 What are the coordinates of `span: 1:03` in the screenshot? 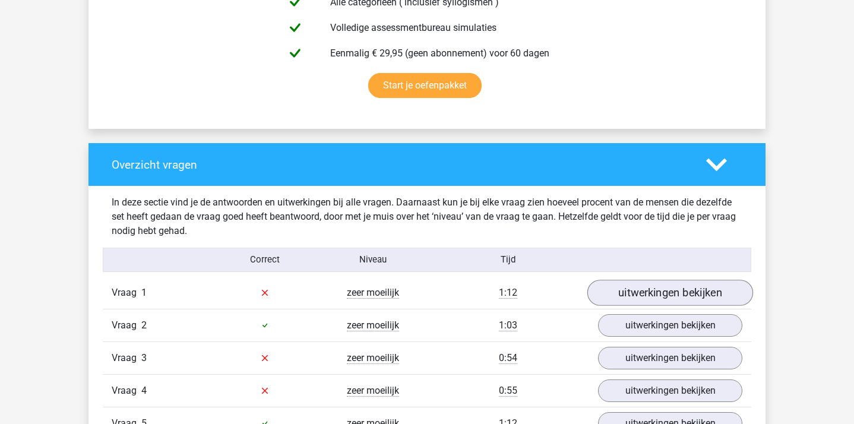 It's located at (508, 326).